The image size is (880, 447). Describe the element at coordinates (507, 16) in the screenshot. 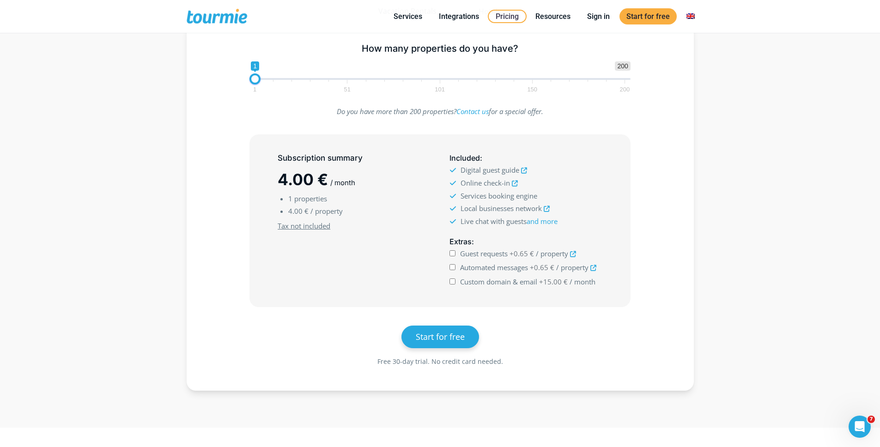

I see `a: Pricing` at that location.